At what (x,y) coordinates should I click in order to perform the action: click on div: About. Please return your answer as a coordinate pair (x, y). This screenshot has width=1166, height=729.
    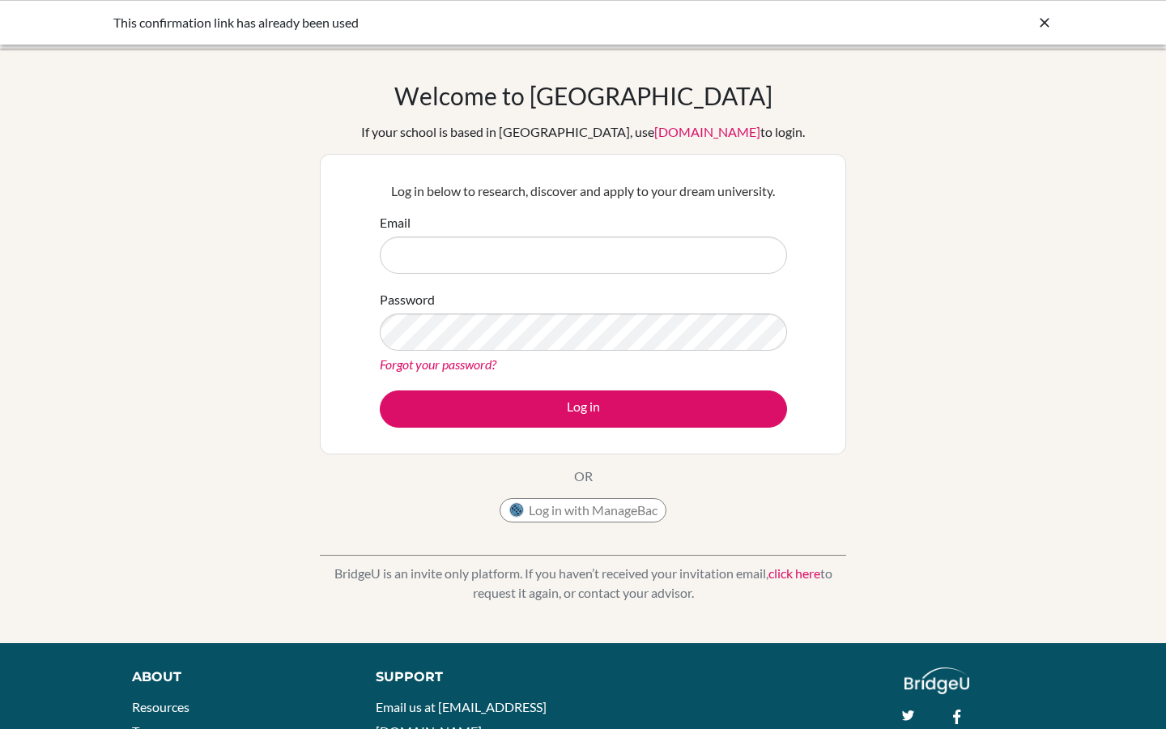
    Looking at the image, I should click on (236, 677).